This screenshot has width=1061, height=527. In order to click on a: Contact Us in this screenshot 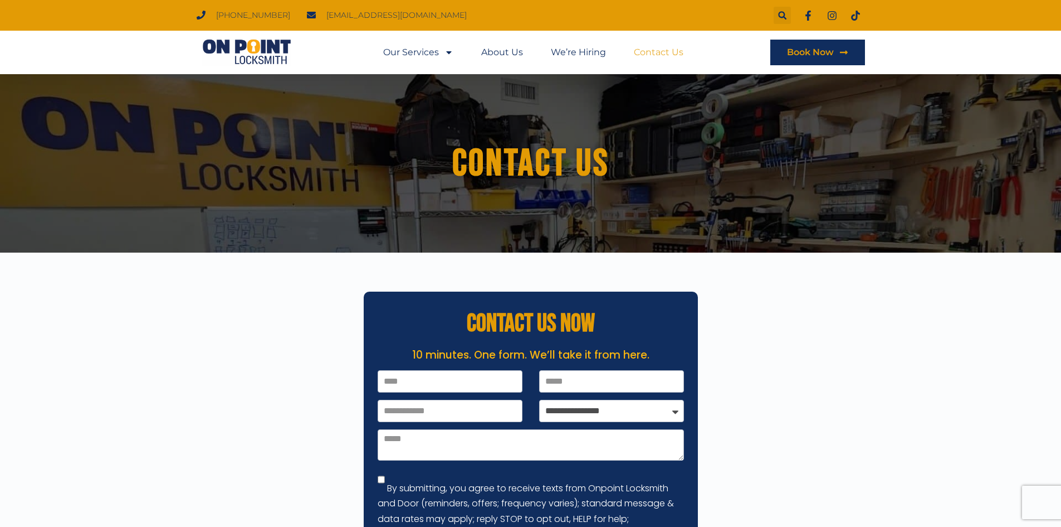, I will do `click(659, 52)`.